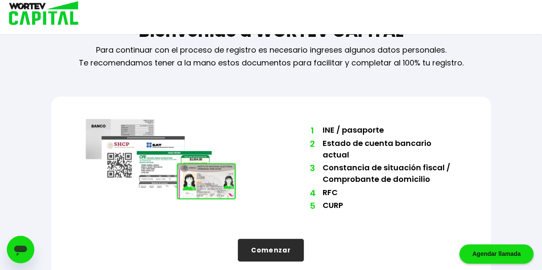 Image resolution: width=542 pixels, height=270 pixels. Describe the element at coordinates (271, 250) in the screenshot. I see `button: Comenzar` at that location.